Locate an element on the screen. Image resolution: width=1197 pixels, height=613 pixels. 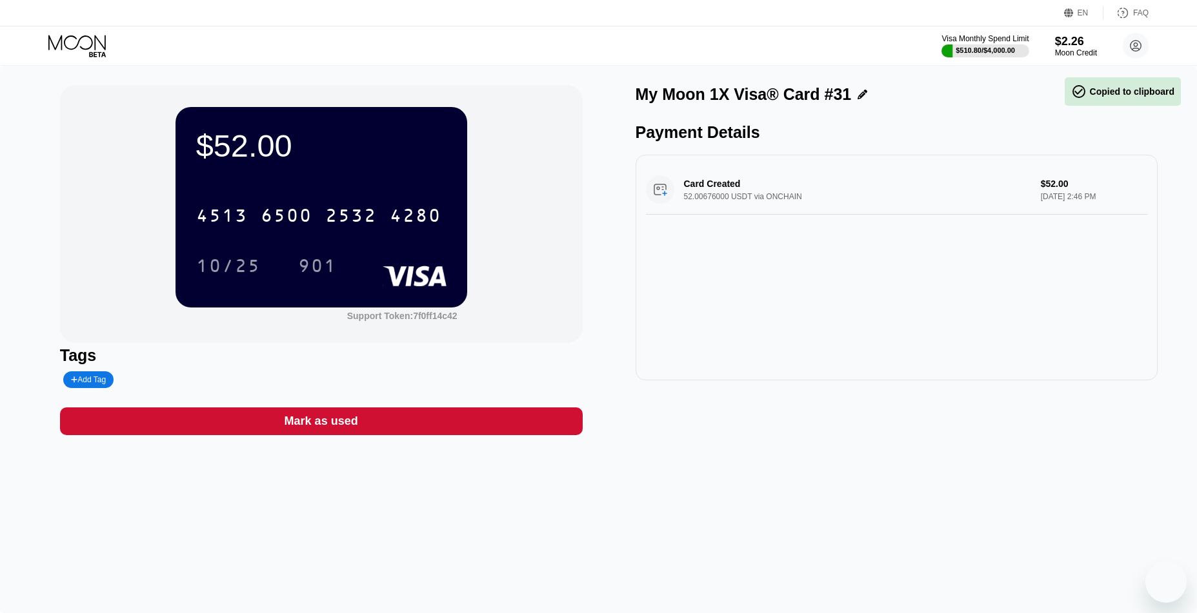
div: My Moon 1X Visa® Card #31 is located at coordinates (743, 94).